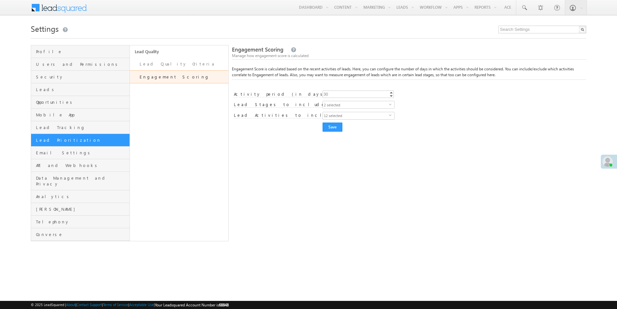 This screenshot has width=617, height=309. Describe the element at coordinates (82, 153) in the screenshot. I see `span: Email Settings` at that location.